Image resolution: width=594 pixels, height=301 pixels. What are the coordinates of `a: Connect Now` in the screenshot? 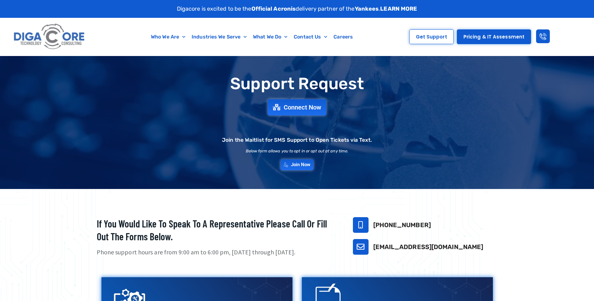 It's located at (297, 107).